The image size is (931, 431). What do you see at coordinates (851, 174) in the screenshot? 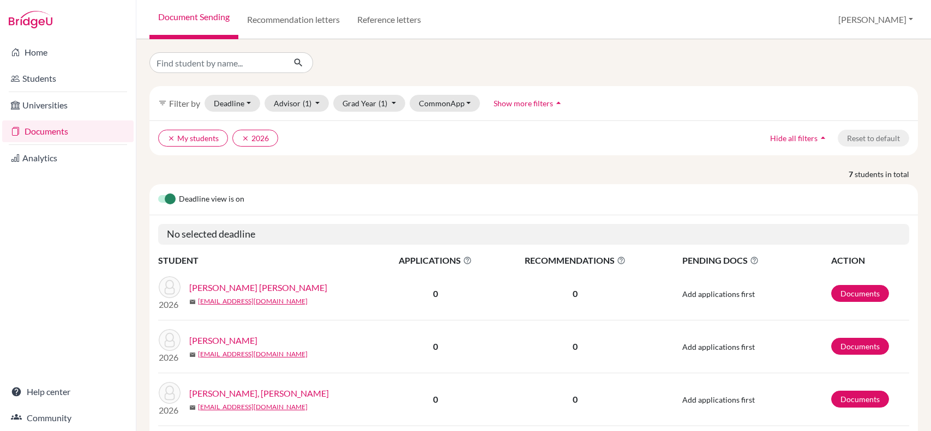
I see `strong: 7` at bounding box center [851, 174].